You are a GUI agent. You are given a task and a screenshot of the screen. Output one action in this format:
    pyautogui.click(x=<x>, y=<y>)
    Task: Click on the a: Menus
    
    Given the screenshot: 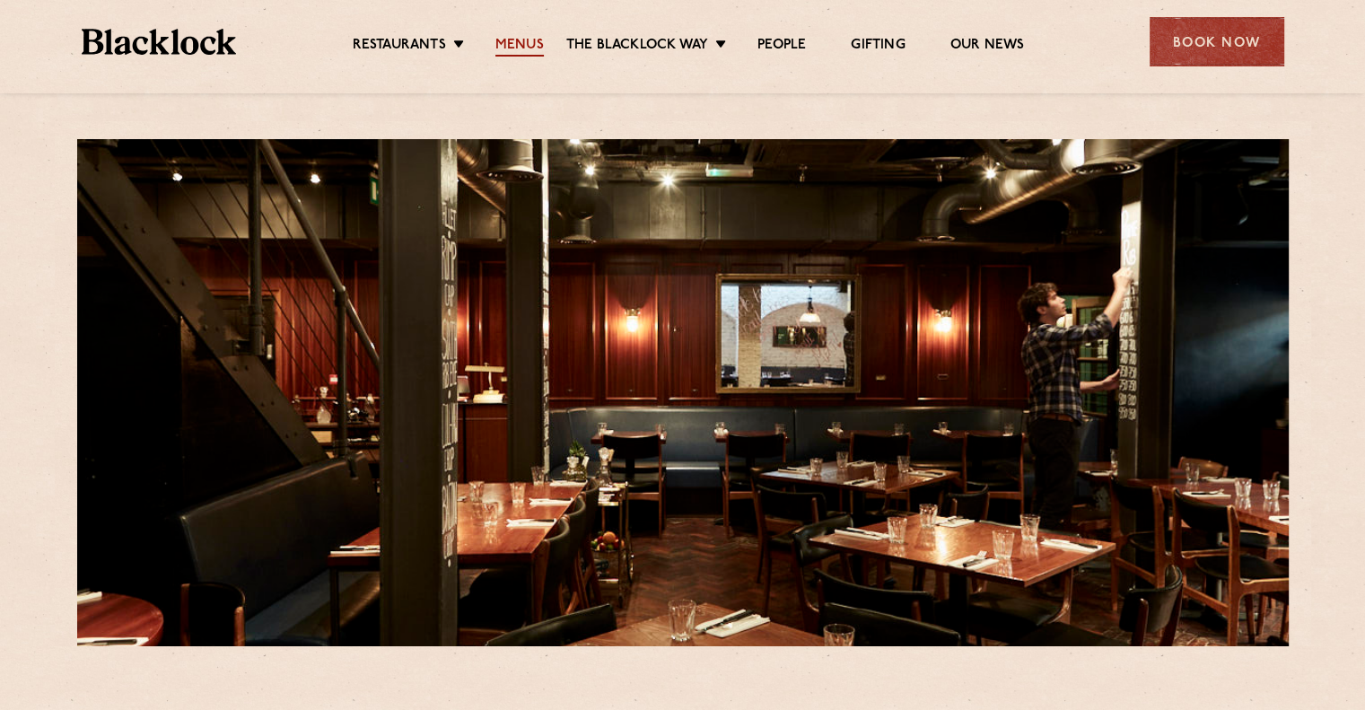 What is the action you would take?
    pyautogui.click(x=520, y=47)
    